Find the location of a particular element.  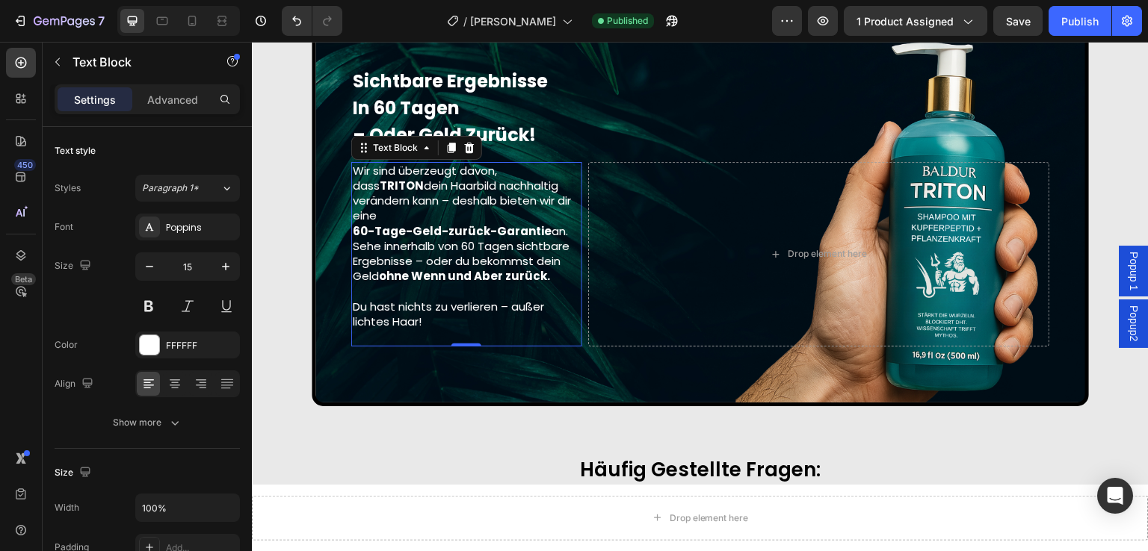

p: Settings is located at coordinates (95, 99).